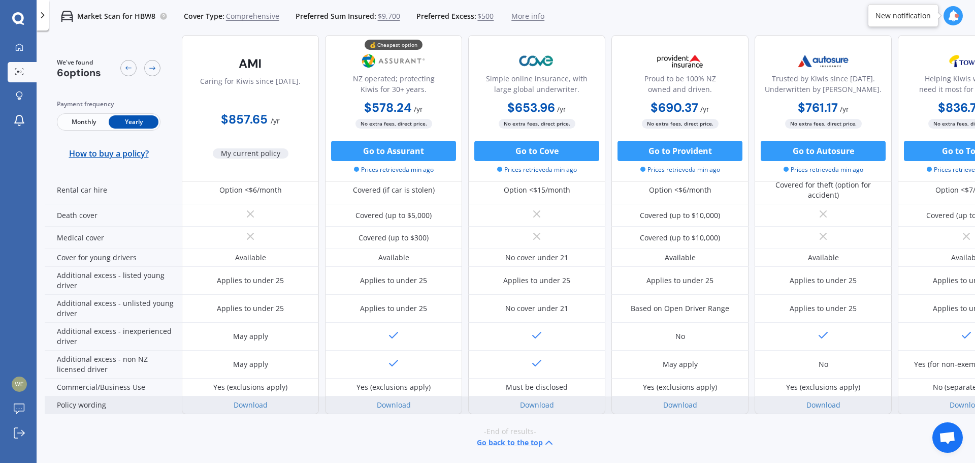 Image resolution: width=975 pixels, height=463 pixels. Describe the element at coordinates (250, 153) in the screenshot. I see `span: My current policy` at that location.